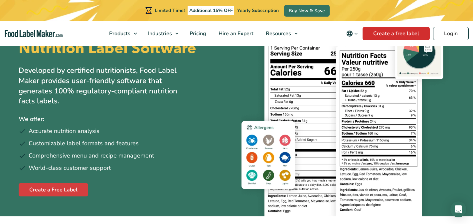 The image size is (473, 224). What do you see at coordinates (53, 190) in the screenshot?
I see `a: Create a Free Label` at bounding box center [53, 190].